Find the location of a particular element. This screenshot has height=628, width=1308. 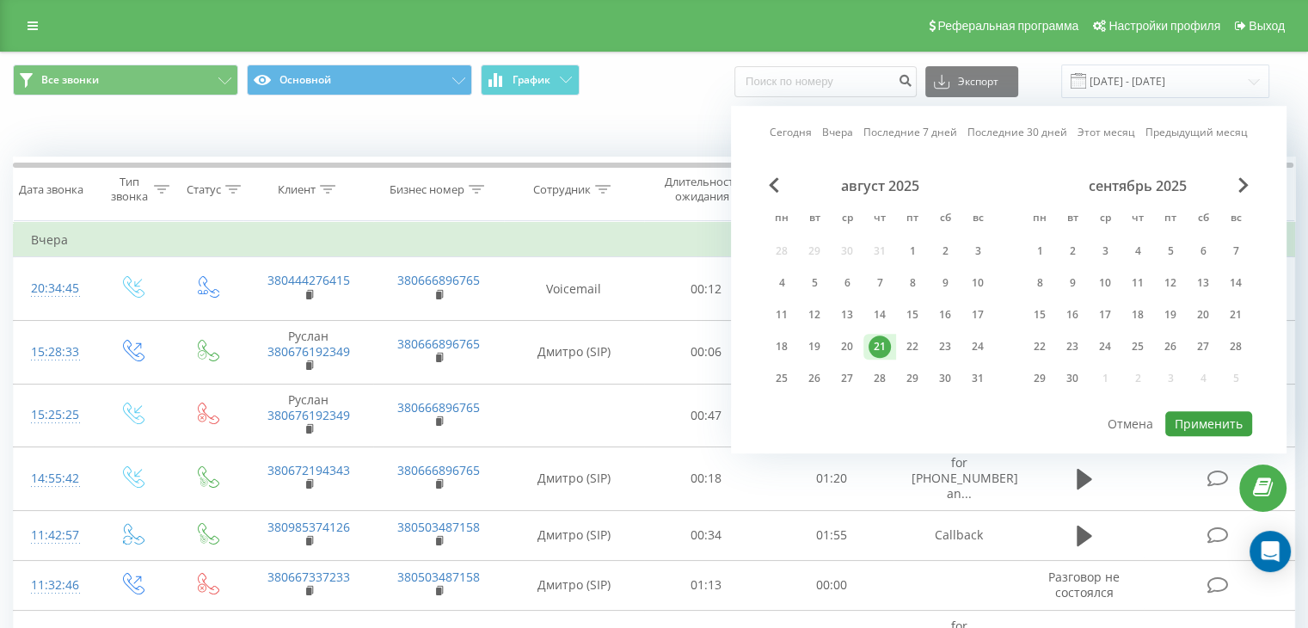

div: 14:55:42 is located at coordinates (53, 478).